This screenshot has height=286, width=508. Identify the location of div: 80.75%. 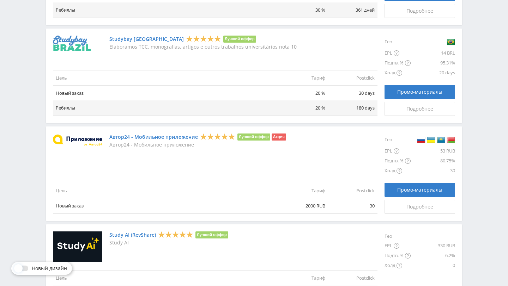
(433, 161).